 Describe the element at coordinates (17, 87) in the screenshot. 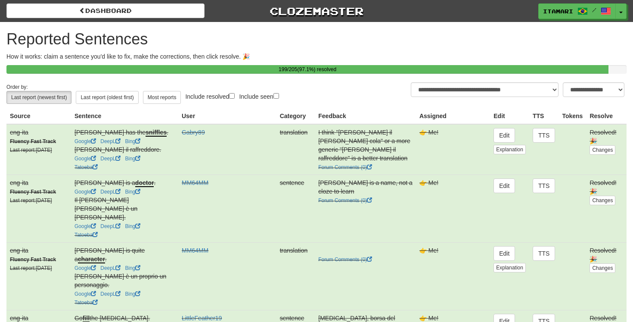

I see `small: Order by:` at that location.